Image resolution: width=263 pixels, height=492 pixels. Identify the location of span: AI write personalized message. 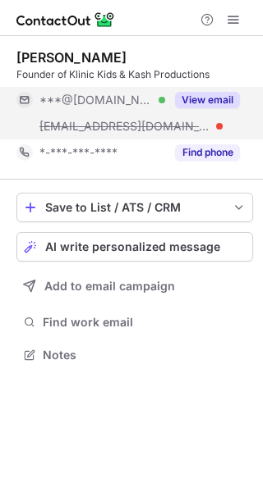
(132, 247).